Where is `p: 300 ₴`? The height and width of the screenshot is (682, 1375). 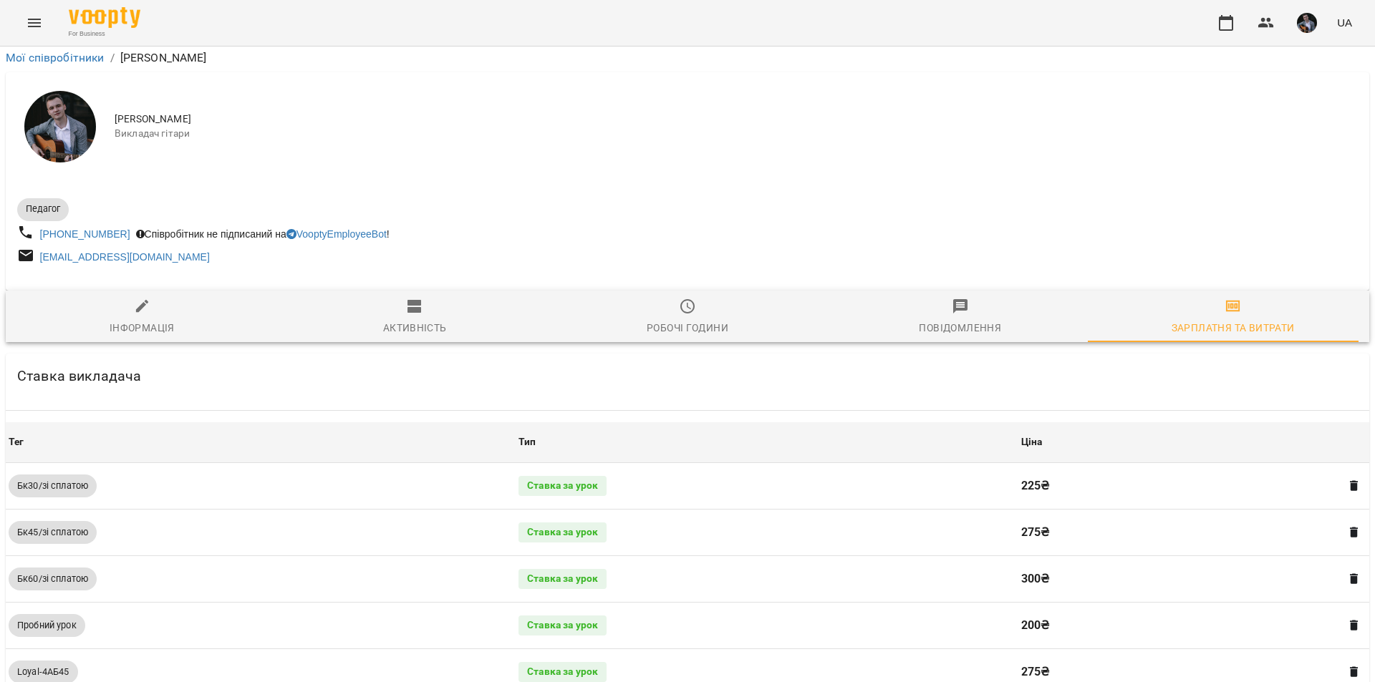
p: 300 ₴ is located at coordinates (1178, 579).